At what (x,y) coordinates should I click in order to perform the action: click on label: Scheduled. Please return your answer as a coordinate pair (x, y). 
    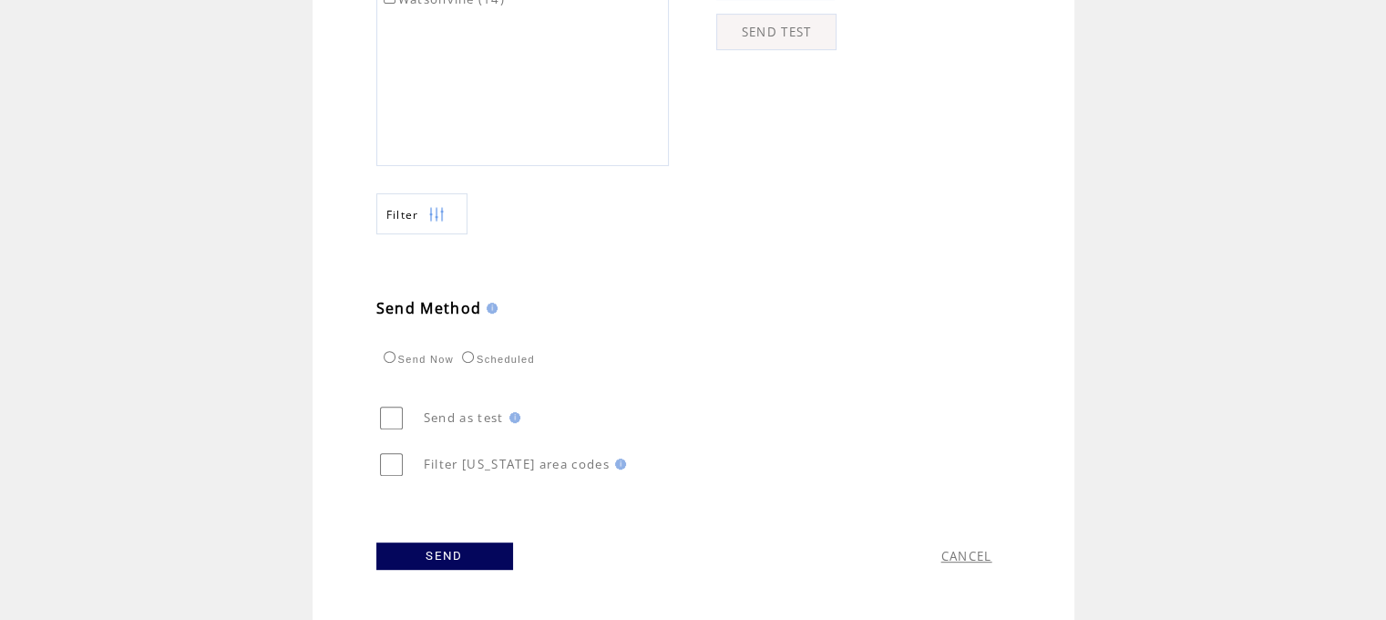
    Looking at the image, I should click on (496, 359).